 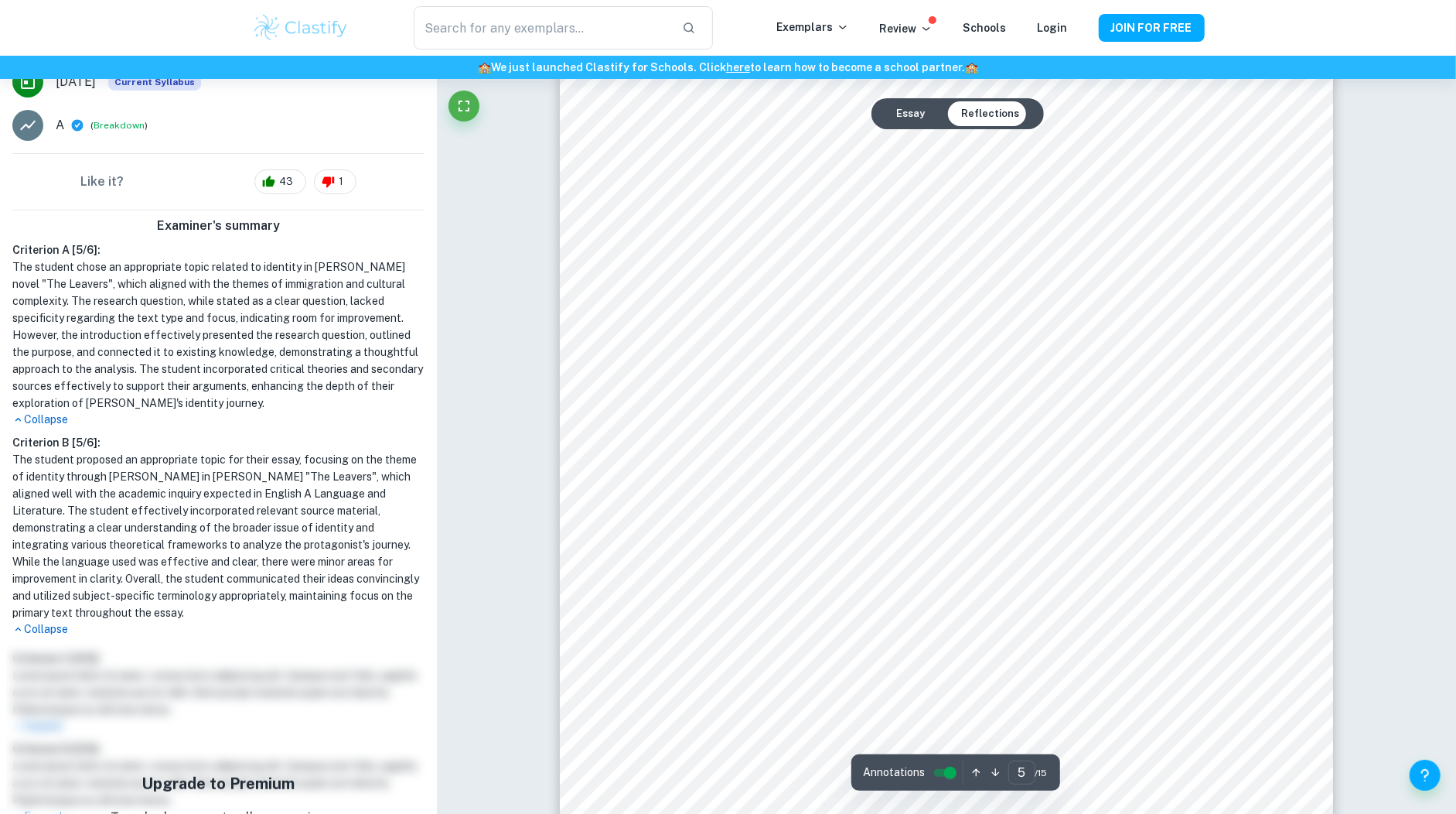 What do you see at coordinates (300, 28) in the screenshot?
I see `a: Clastify logo` at bounding box center [300, 28].